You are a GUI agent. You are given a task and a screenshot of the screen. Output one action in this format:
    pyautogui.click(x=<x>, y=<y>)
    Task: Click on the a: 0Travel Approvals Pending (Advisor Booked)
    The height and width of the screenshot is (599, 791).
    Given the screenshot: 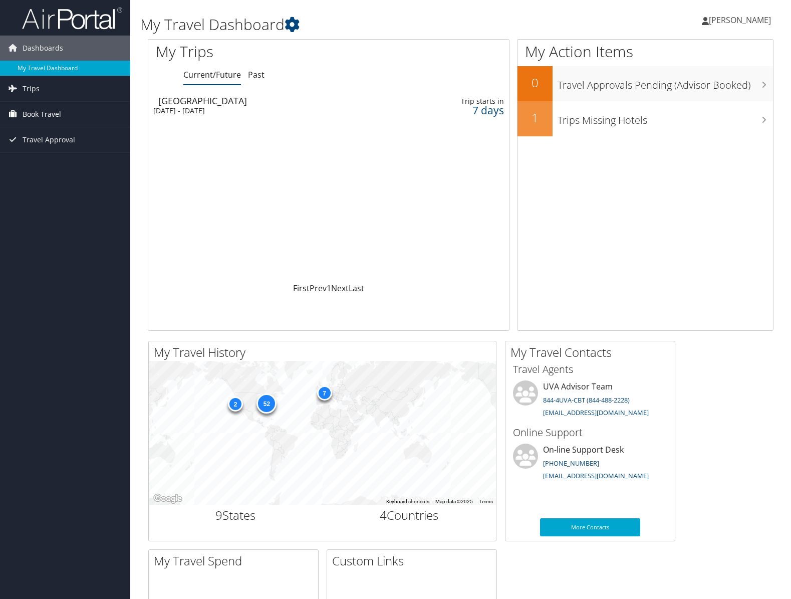 What is the action you would take?
    pyautogui.click(x=646, y=84)
    